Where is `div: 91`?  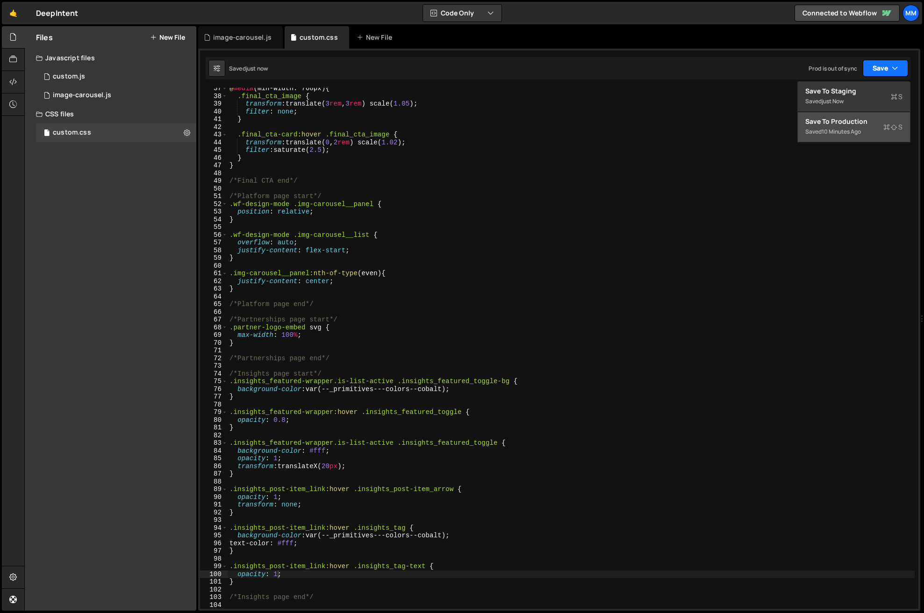
div: 91 is located at coordinates (214, 505).